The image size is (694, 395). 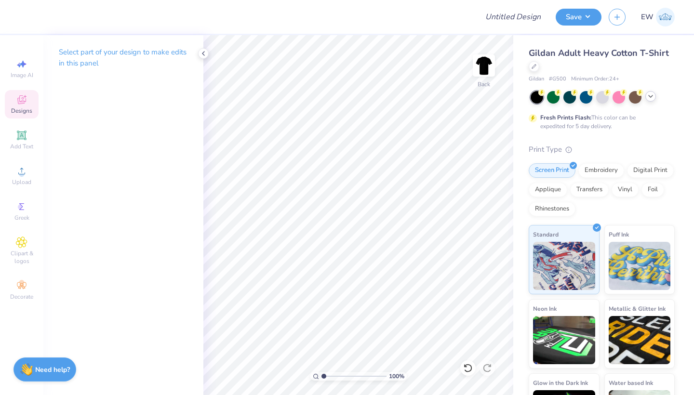 What do you see at coordinates (596, 79) in the screenshot?
I see `span: Minimum Order: 24 +` at bounding box center [596, 79].